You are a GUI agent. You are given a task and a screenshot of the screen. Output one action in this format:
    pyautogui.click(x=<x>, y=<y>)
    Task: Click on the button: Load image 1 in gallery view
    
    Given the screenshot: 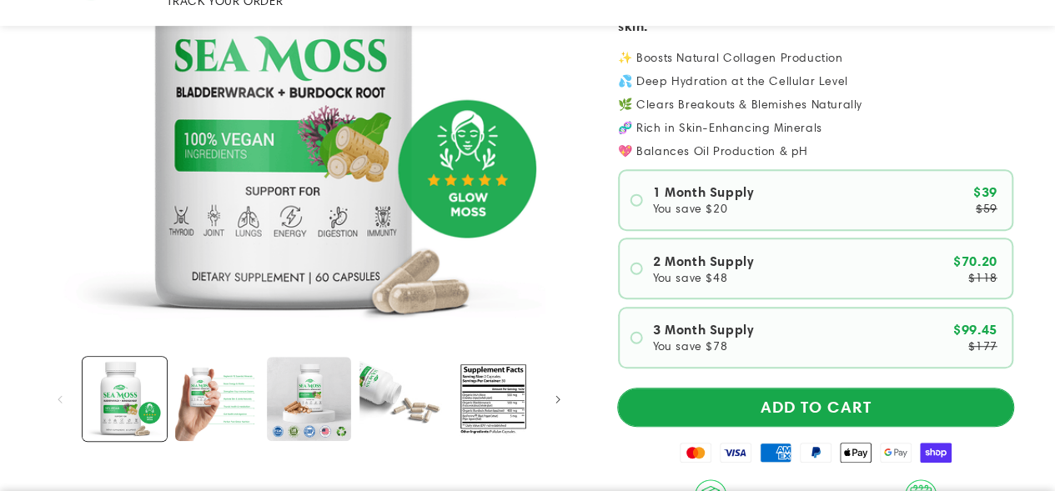 What is the action you would take?
    pyautogui.click(x=124, y=398)
    